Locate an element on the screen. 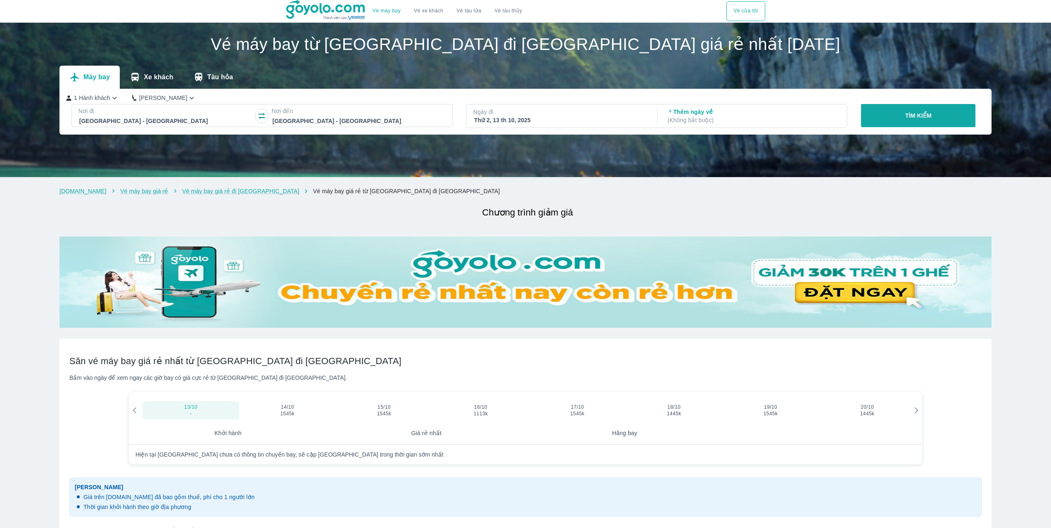 The width and height of the screenshot is (1051, 528). p: 1 Hành khách is located at coordinates (92, 98).